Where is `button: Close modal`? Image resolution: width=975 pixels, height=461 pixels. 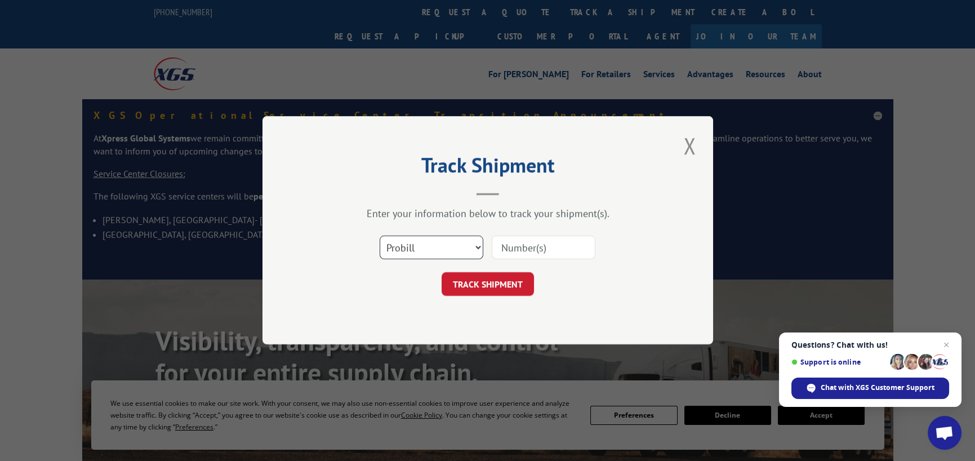 button: Close modal is located at coordinates (690, 145).